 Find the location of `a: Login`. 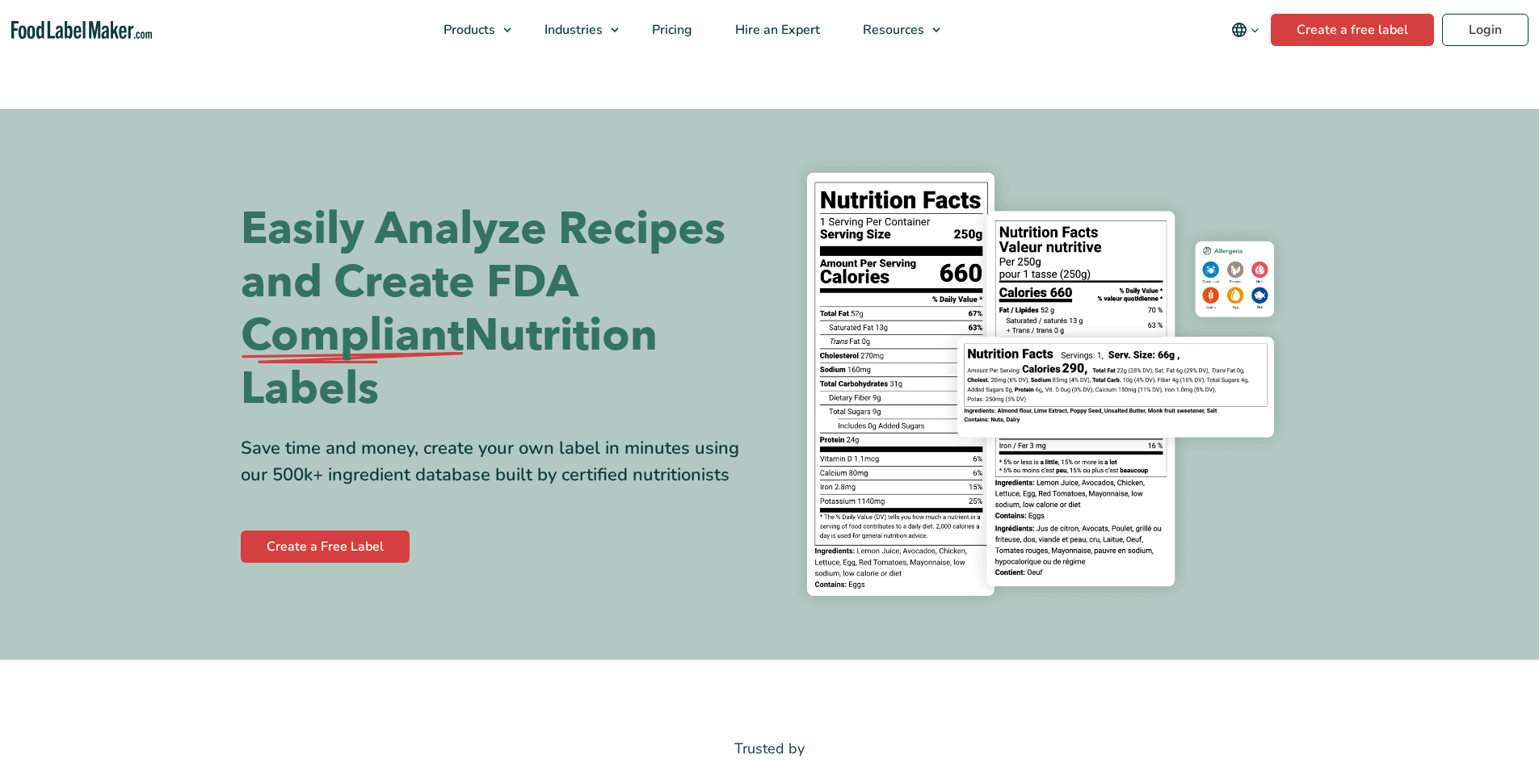

a: Login is located at coordinates (1485, 30).